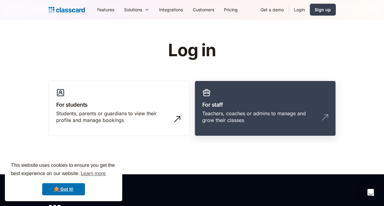  I want to click on a: Get a demo, so click(272, 9).